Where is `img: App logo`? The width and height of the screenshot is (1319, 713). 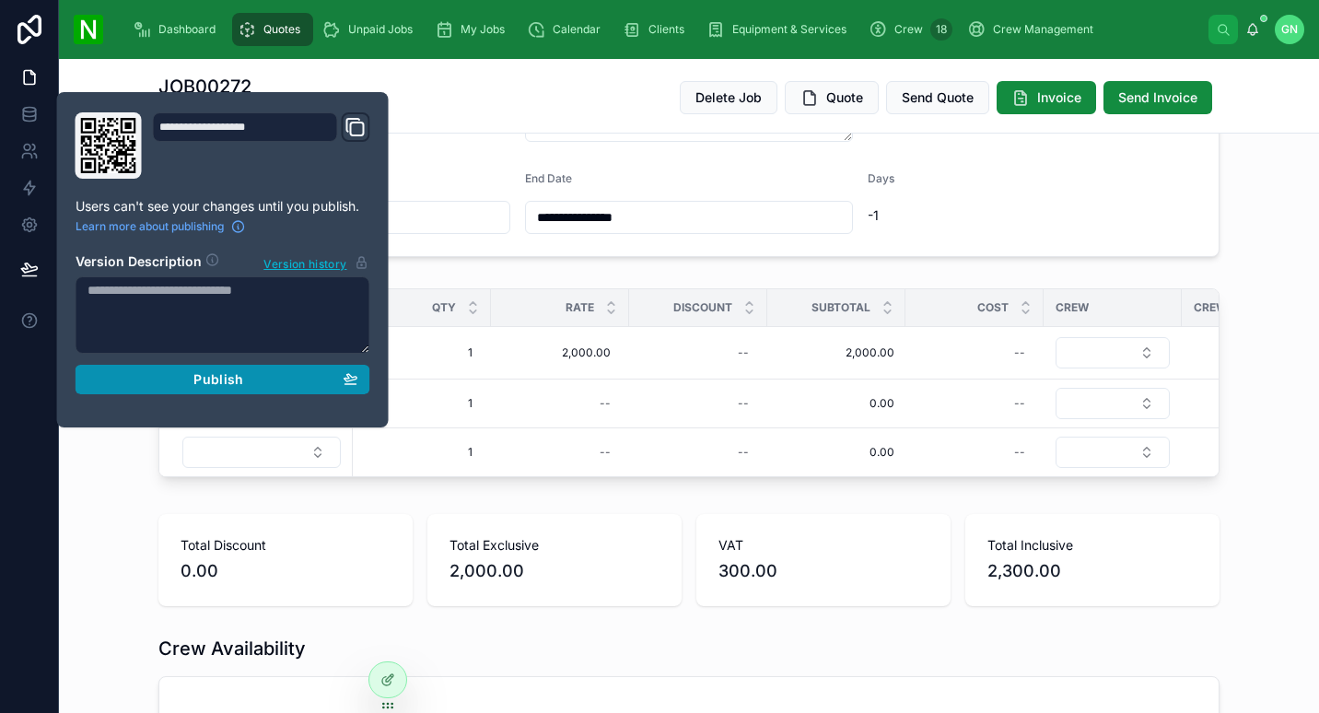
img: App logo is located at coordinates (88, 29).